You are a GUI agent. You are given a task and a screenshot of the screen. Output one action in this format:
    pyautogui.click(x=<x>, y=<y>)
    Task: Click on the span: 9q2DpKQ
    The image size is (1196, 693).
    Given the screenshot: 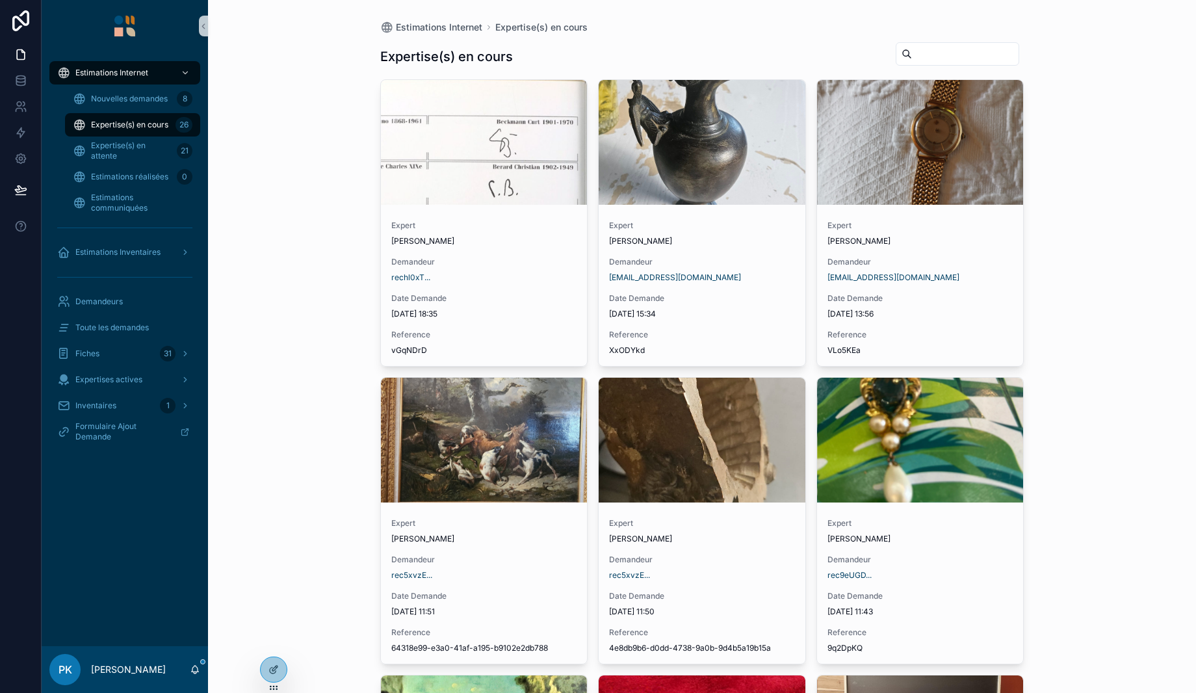 What is the action you would take?
    pyautogui.click(x=921, y=648)
    